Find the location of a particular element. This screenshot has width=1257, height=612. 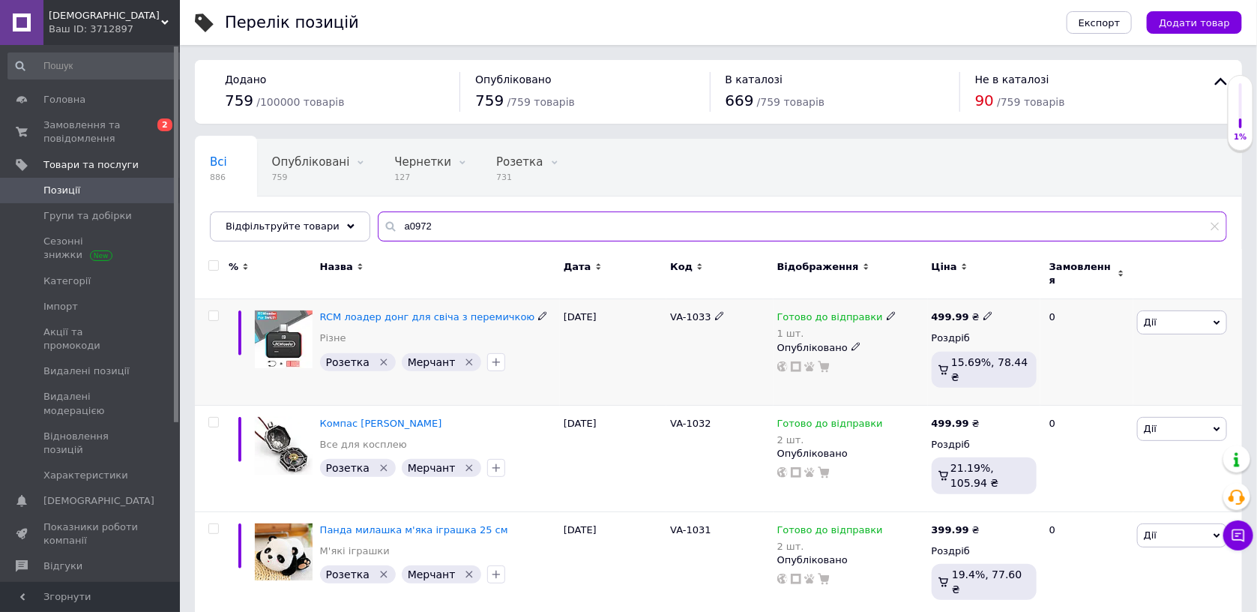

span: Додано is located at coordinates (245, 79).